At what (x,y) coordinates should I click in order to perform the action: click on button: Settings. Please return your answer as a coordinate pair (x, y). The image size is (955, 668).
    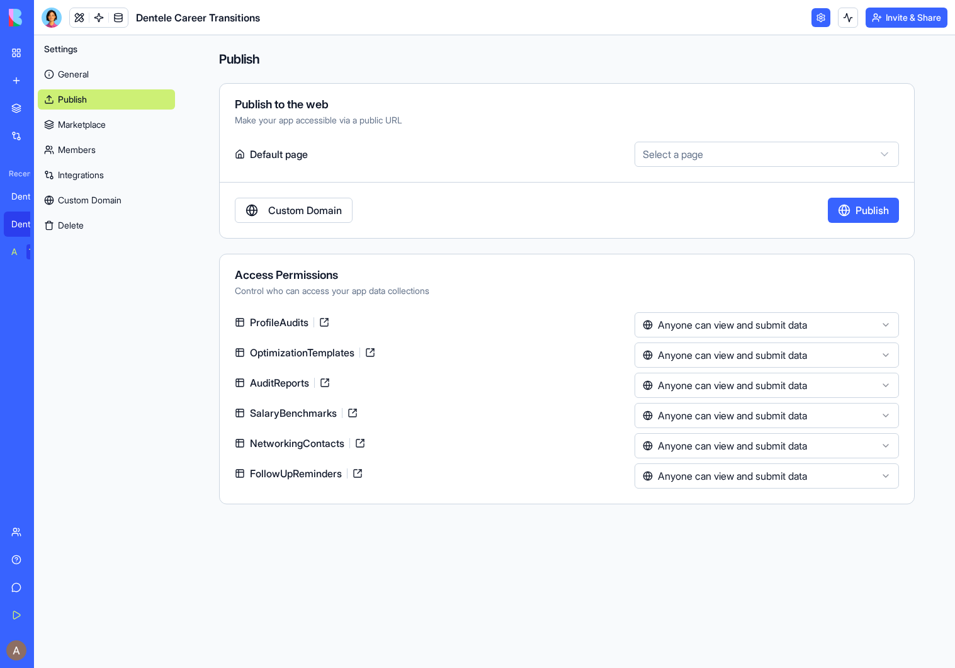
    Looking at the image, I should click on (106, 49).